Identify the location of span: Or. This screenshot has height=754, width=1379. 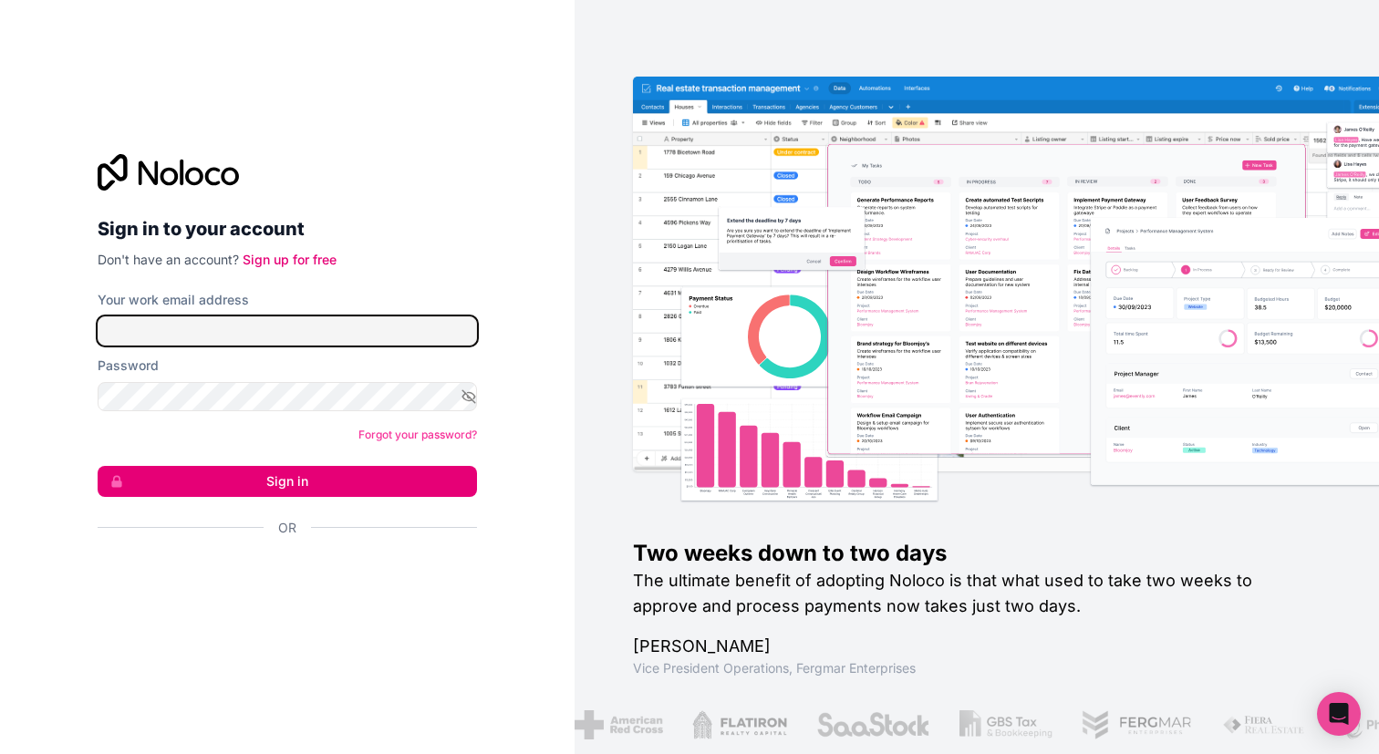
(287, 528).